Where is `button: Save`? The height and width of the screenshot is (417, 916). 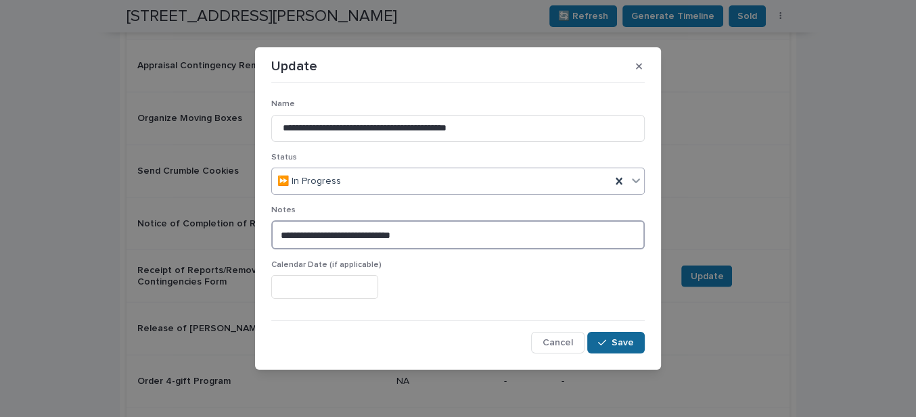 button: Save is located at coordinates (616, 343).